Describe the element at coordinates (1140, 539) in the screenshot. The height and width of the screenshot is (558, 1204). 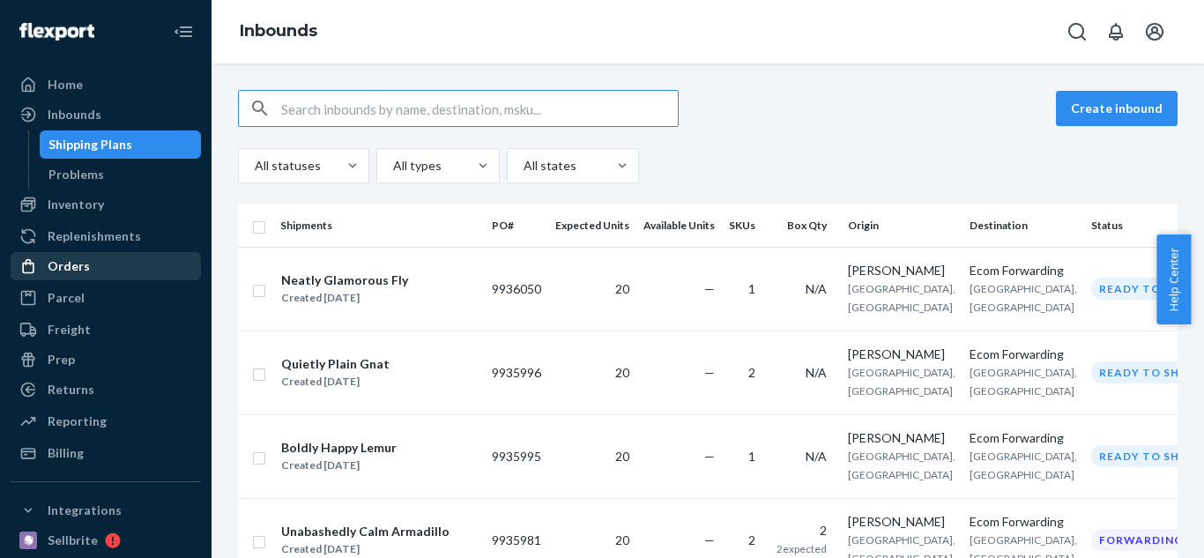
I see `div: Forwarding` at that location.